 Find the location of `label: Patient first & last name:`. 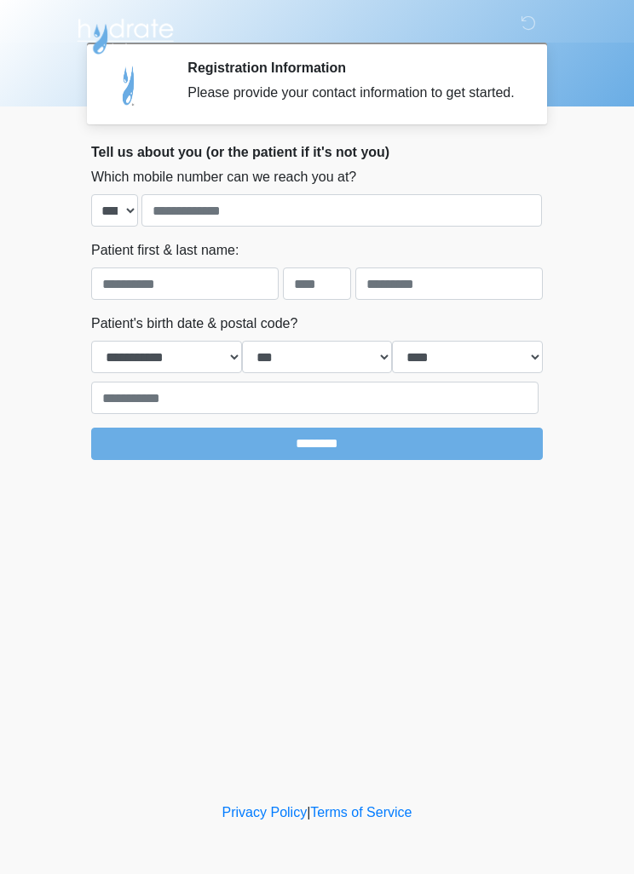

label: Patient first & last name: is located at coordinates (164, 251).